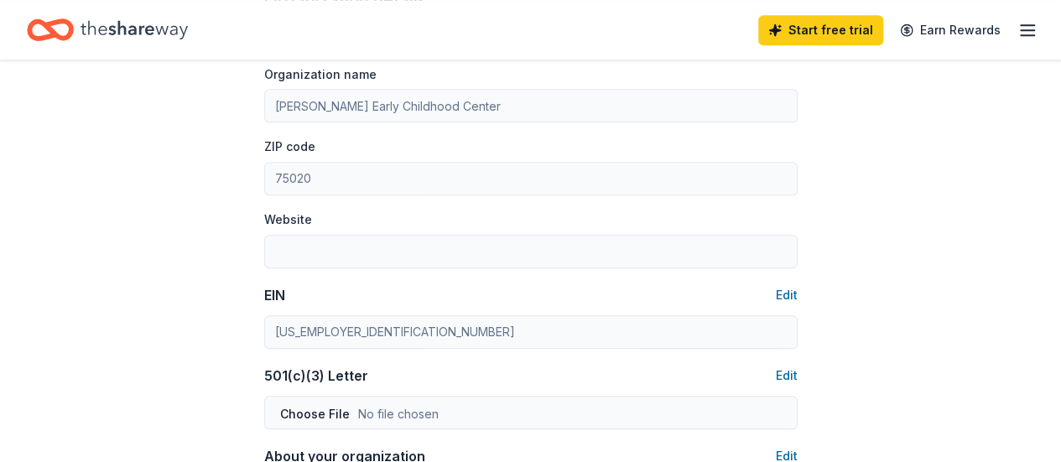 This screenshot has width=1061, height=462. I want to click on label: Organization name, so click(320, 75).